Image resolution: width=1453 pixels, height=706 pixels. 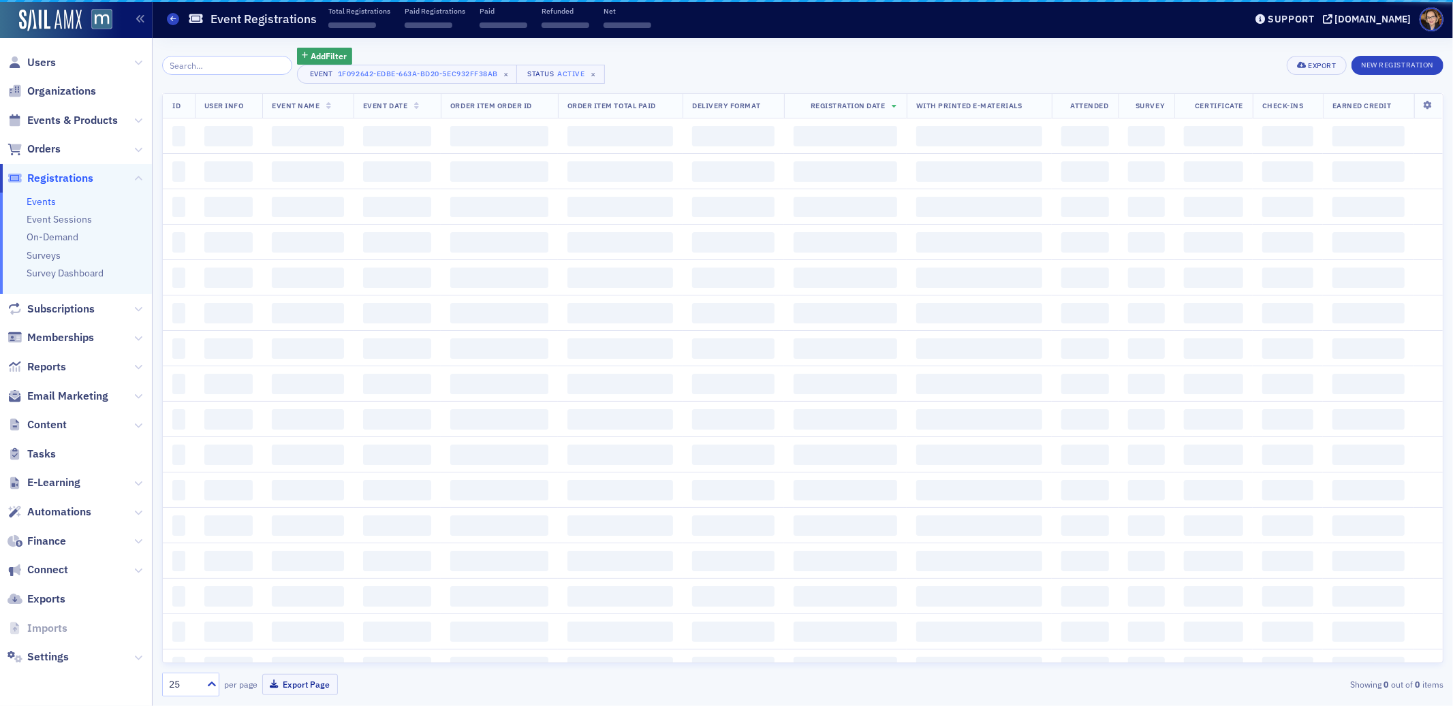 What do you see at coordinates (541, 74) in the screenshot?
I see `div: Status` at bounding box center [541, 74].